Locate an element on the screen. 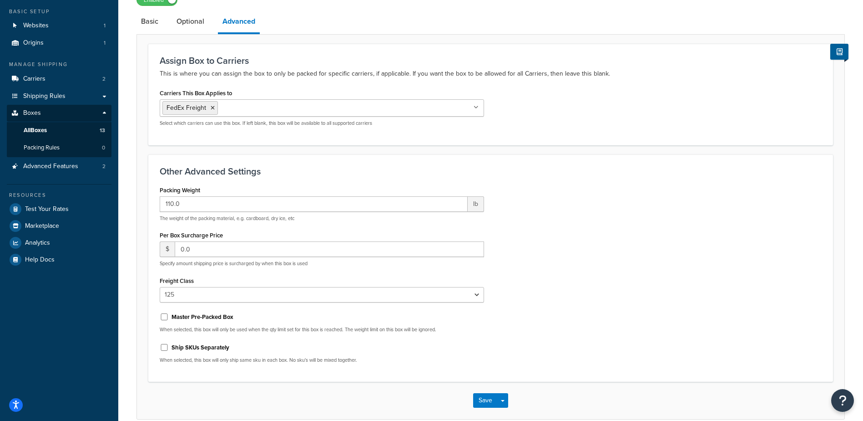 This screenshot has width=863, height=421. h3: Other Advanced Settings is located at coordinates (491, 171).